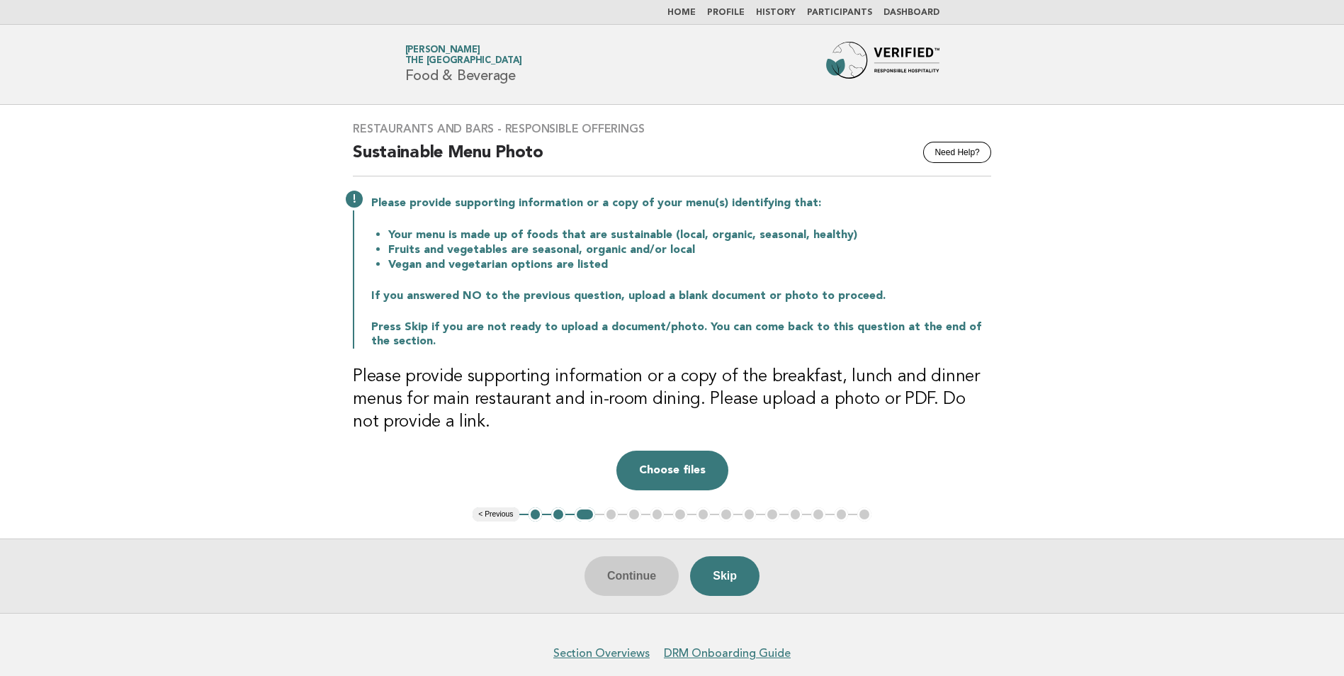 The width and height of the screenshot is (1344, 676). What do you see at coordinates (681, 296) in the screenshot?
I see `p: If you answered NO to the previous question, upload a blank document or photo to proceed.` at bounding box center [681, 296].